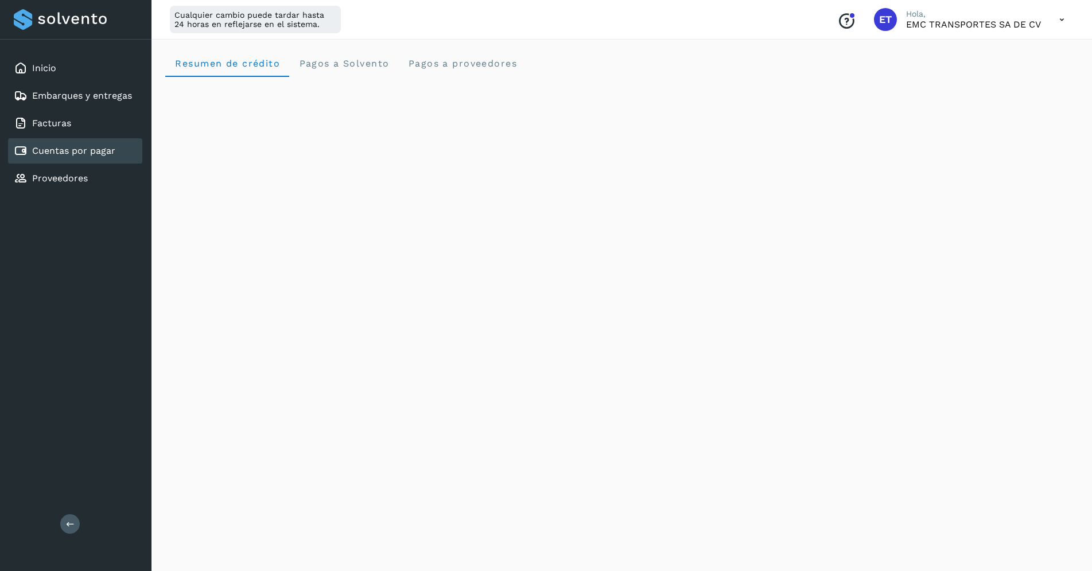 The image size is (1092, 571). Describe the element at coordinates (60, 178) in the screenshot. I see `a: Proveedores` at that location.